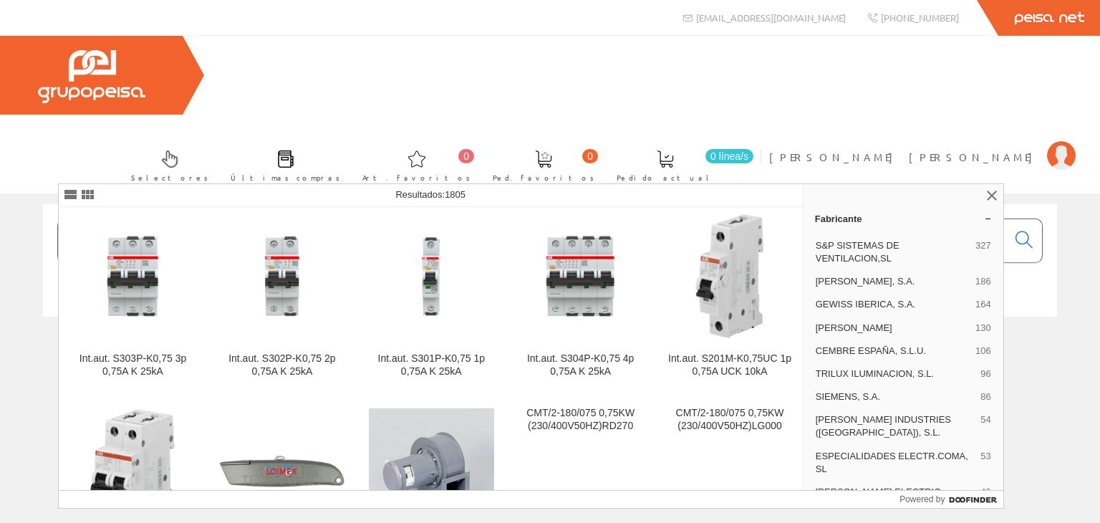 This screenshot has height=523, width=1100. I want to click on div: CMT/2-180/075 0,75KW (230/400V50HZ)RD270, so click(580, 420).